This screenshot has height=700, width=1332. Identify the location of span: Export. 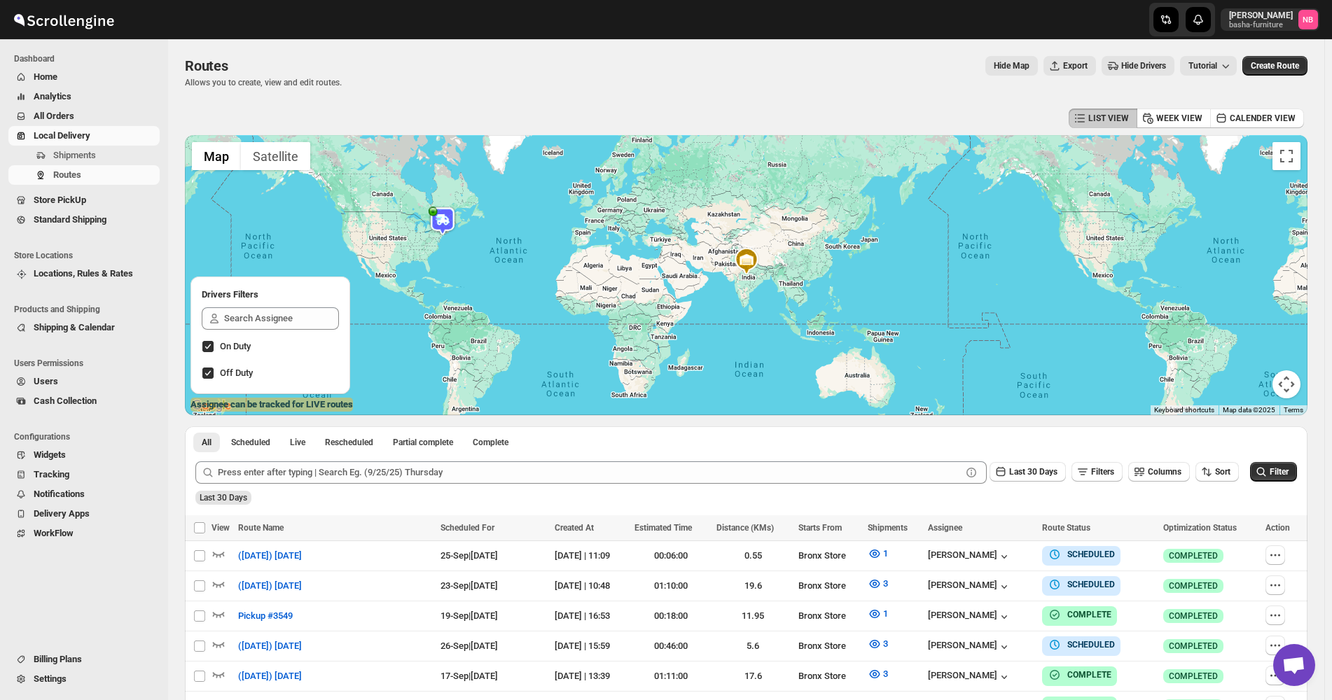
(1075, 66).